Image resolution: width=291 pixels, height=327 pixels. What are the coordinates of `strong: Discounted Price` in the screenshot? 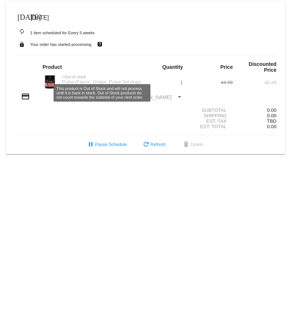 It's located at (263, 67).